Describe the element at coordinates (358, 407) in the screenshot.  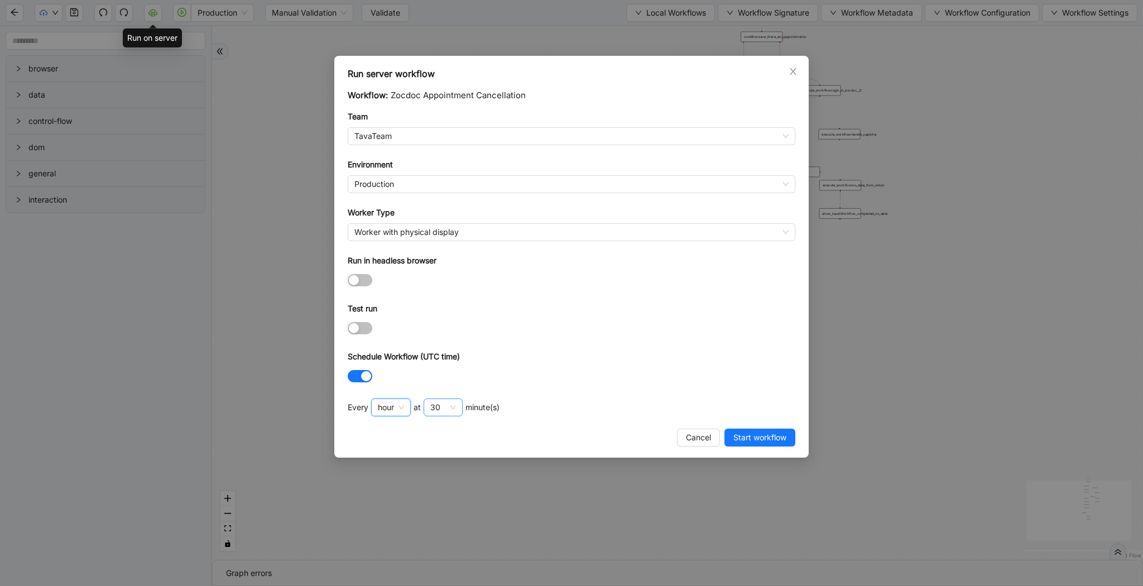
I see `span: Every` at that location.